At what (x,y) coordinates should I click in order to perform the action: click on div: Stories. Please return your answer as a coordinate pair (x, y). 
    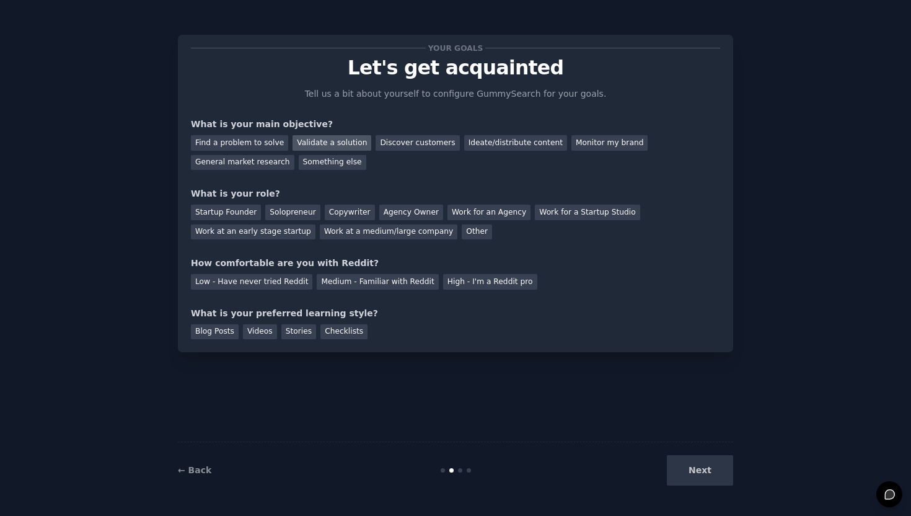
    Looking at the image, I should click on (299, 332).